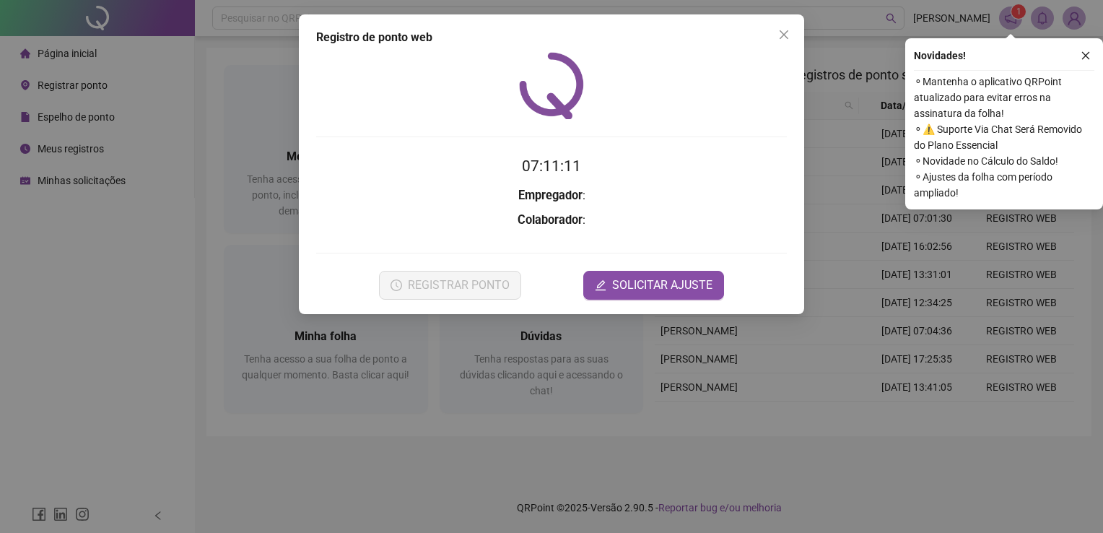  I want to click on img: QRPoint, so click(552, 85).